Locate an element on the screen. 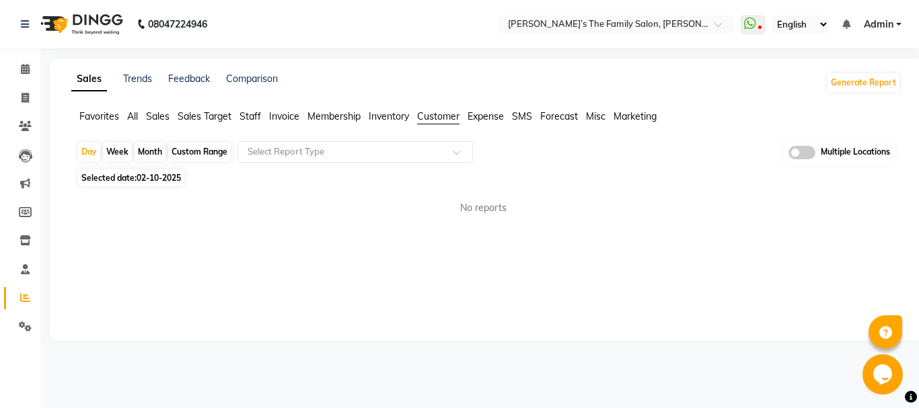 Image resolution: width=919 pixels, height=408 pixels. span: 02-10-2025 is located at coordinates (159, 178).